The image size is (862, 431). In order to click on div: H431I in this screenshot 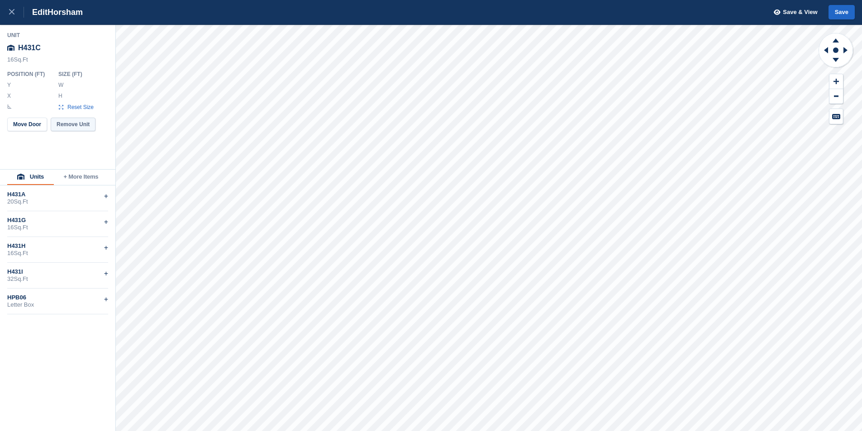, I will do `click(57, 272)`.